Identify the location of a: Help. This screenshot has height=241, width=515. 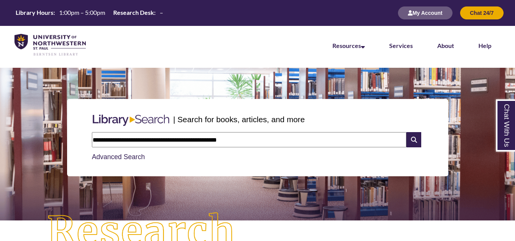
(485, 45).